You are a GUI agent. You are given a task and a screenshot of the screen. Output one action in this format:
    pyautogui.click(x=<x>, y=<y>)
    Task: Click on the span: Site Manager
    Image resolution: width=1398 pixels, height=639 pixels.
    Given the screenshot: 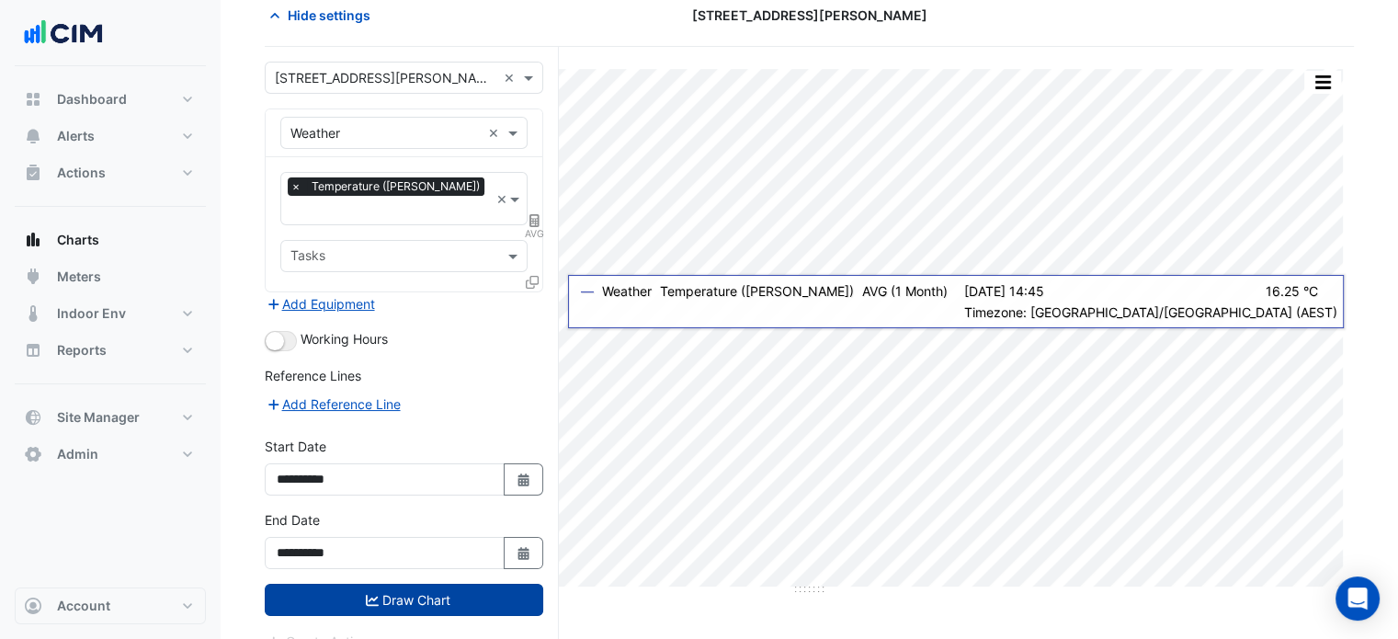 What is the action you would take?
    pyautogui.click(x=98, y=417)
    